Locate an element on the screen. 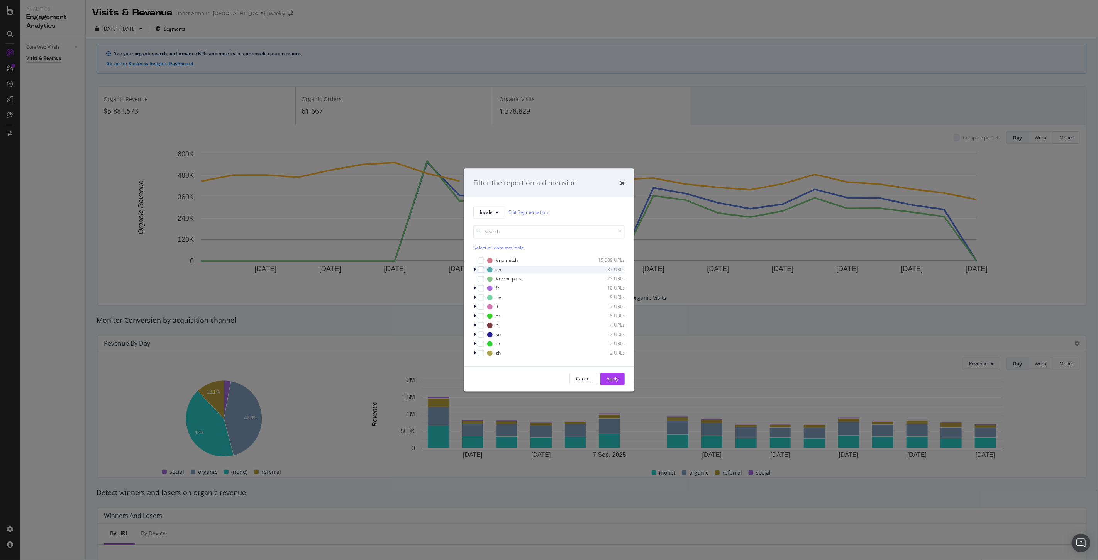 The image size is (1098, 560). div: 7 URLs is located at coordinates (606, 307).